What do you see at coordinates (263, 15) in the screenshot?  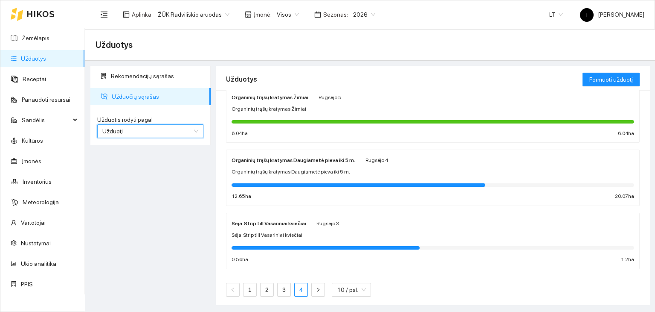 I see `span: Įmonė :` at bounding box center [263, 15].